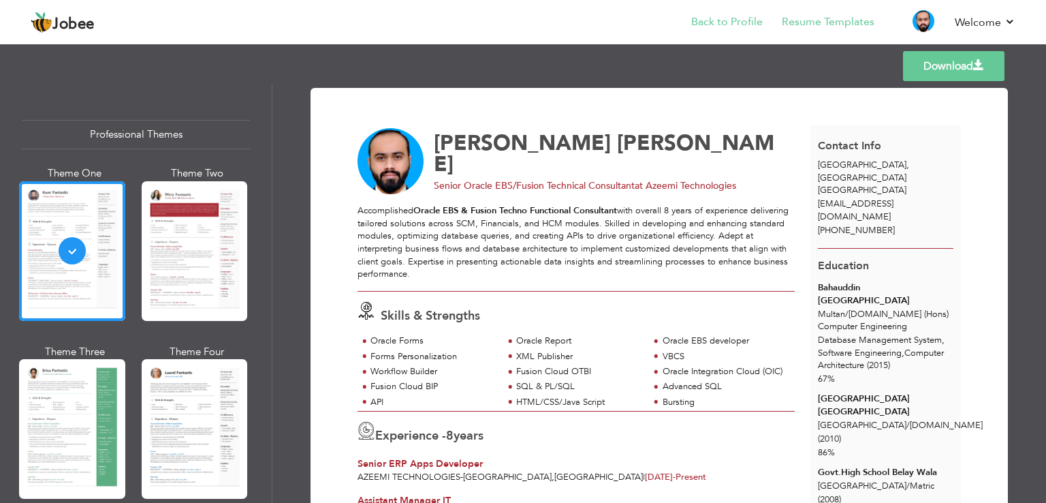 Image resolution: width=1046 pixels, height=503 pixels. What do you see at coordinates (849, 146) in the screenshot?
I see `span: Contact Info` at bounding box center [849, 146].